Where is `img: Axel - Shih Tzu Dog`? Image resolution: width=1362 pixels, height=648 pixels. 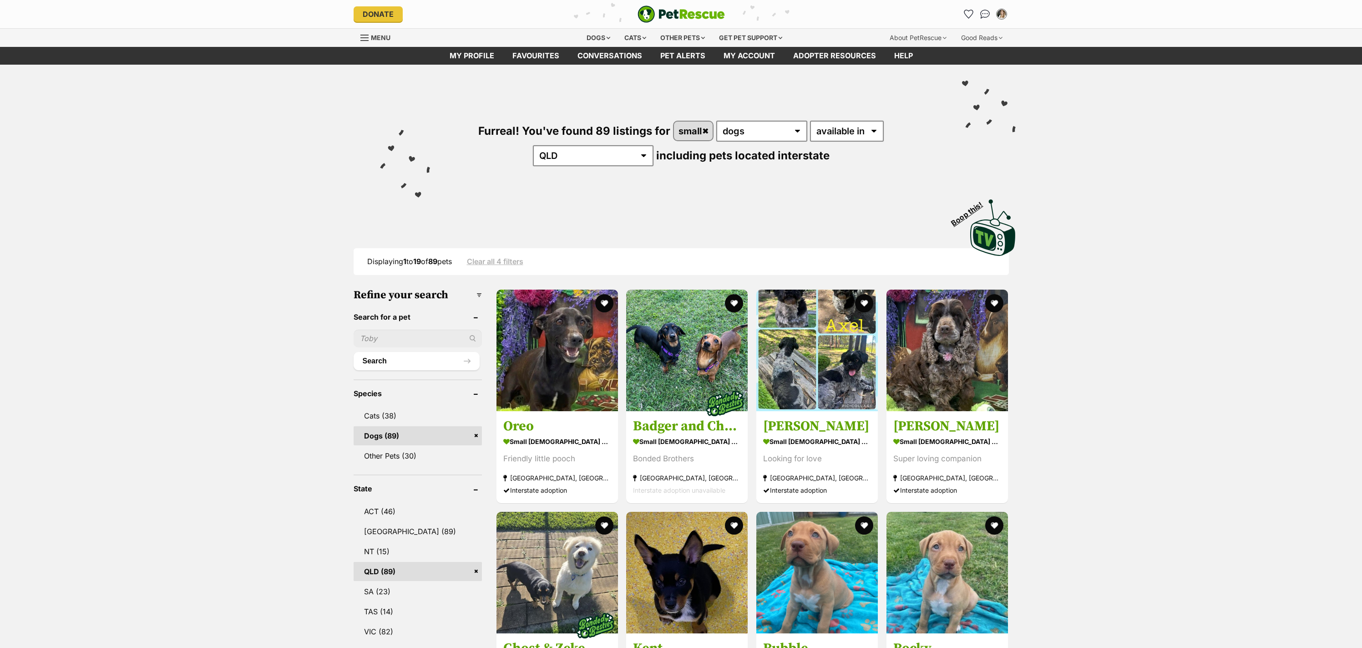
img: Axel - Shih Tzu Dog is located at coordinates (817, 350).